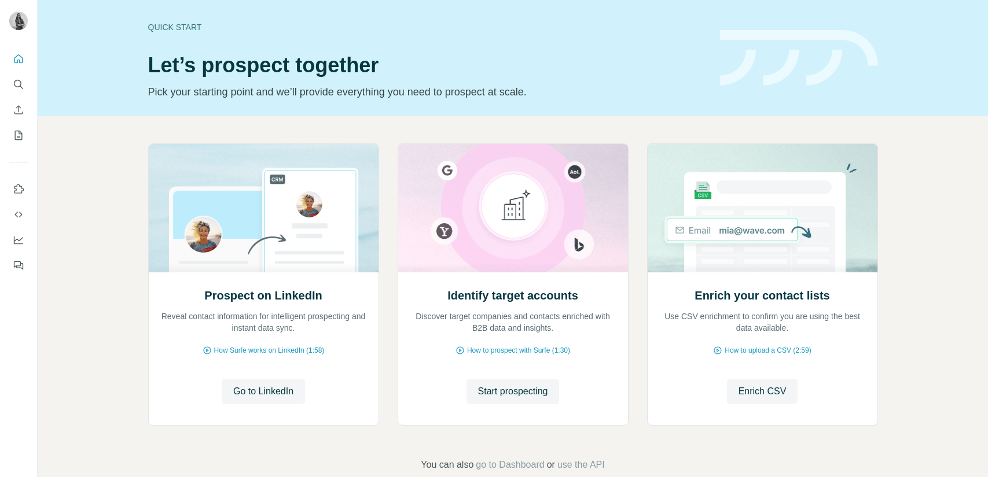 This screenshot has height=477, width=988. What do you see at coordinates (510, 465) in the screenshot?
I see `button: go to Dashboard` at bounding box center [510, 465].